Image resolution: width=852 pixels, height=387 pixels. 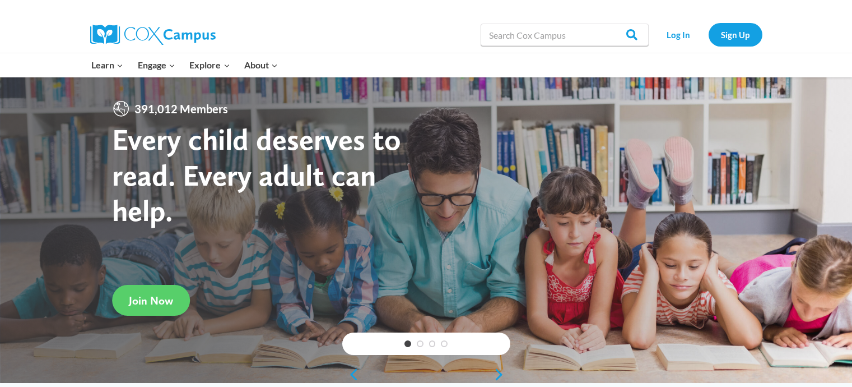 I want to click on span: Engage, so click(x=156, y=65).